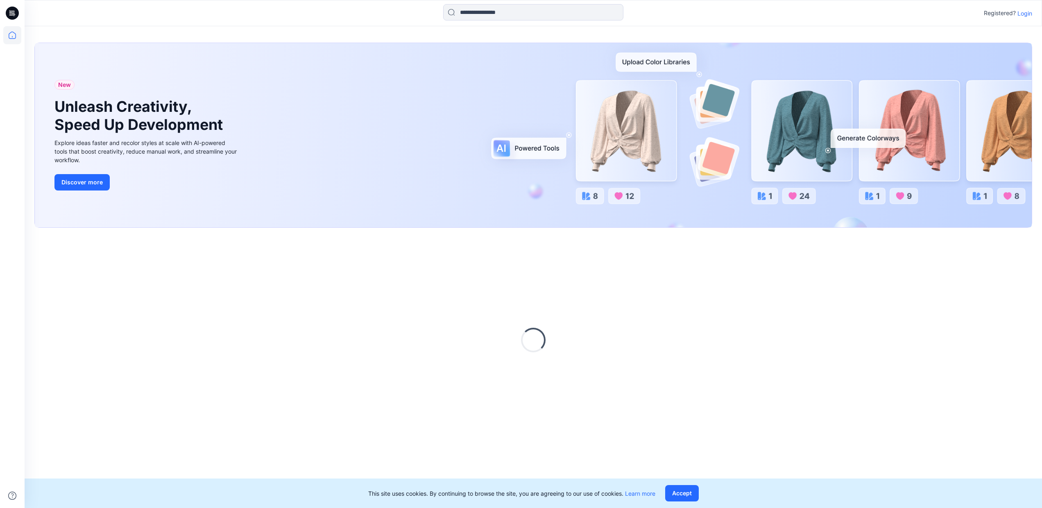 The width and height of the screenshot is (1042, 508). I want to click on p: This site uses cookies. By continuing to browse the site, you are agreeing to our use of cookies., so click(511, 493).